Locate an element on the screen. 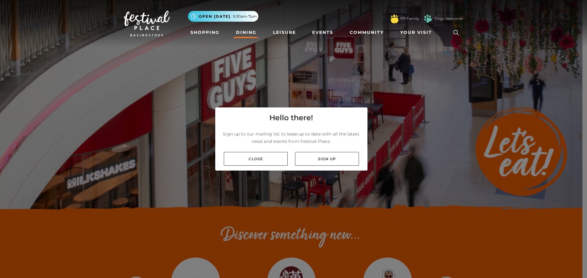 This screenshot has width=587, height=278. img: Festival Place Logo is located at coordinates (147, 24).